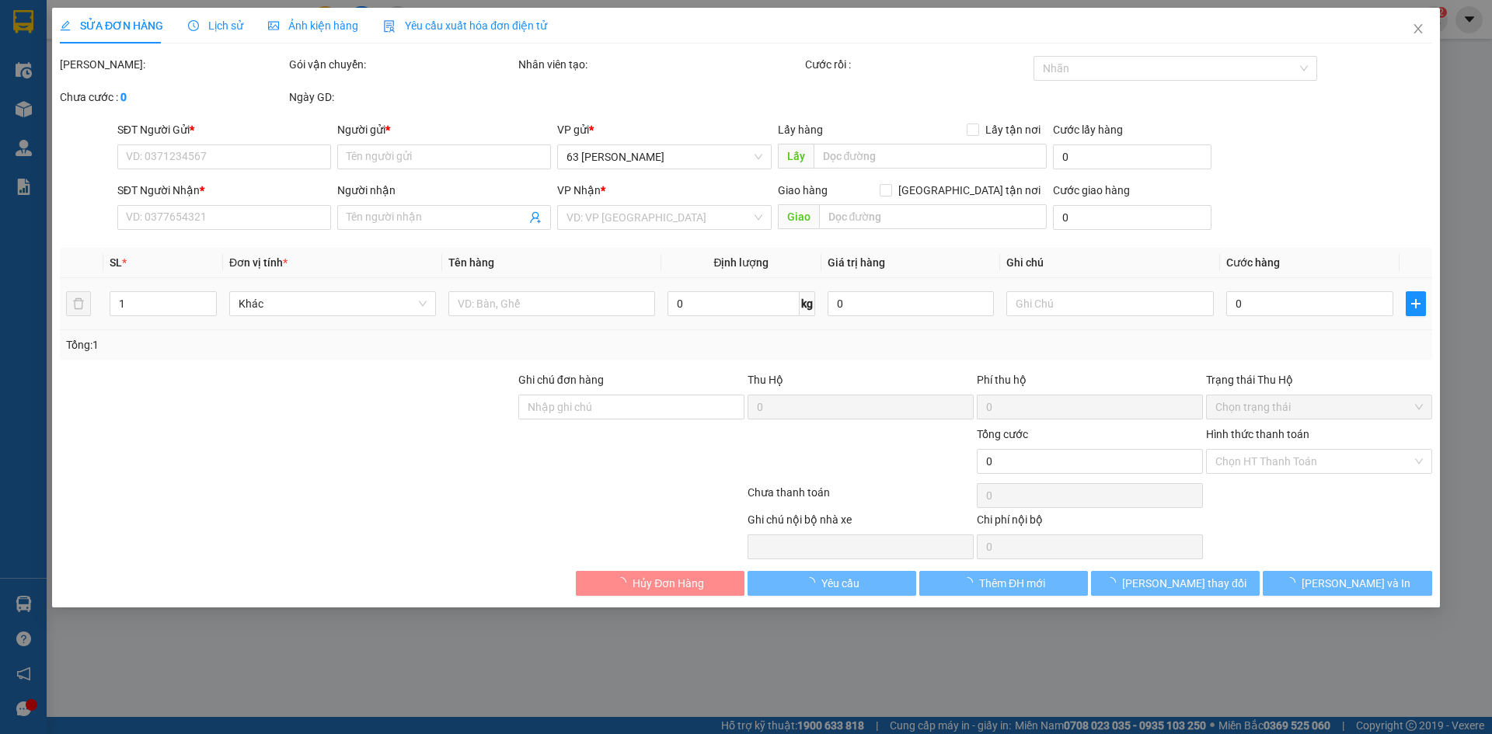 The width and height of the screenshot is (1492, 734). Describe the element at coordinates (552, 304) in the screenshot. I see `input: VD: Bàn, Ghế` at that location.